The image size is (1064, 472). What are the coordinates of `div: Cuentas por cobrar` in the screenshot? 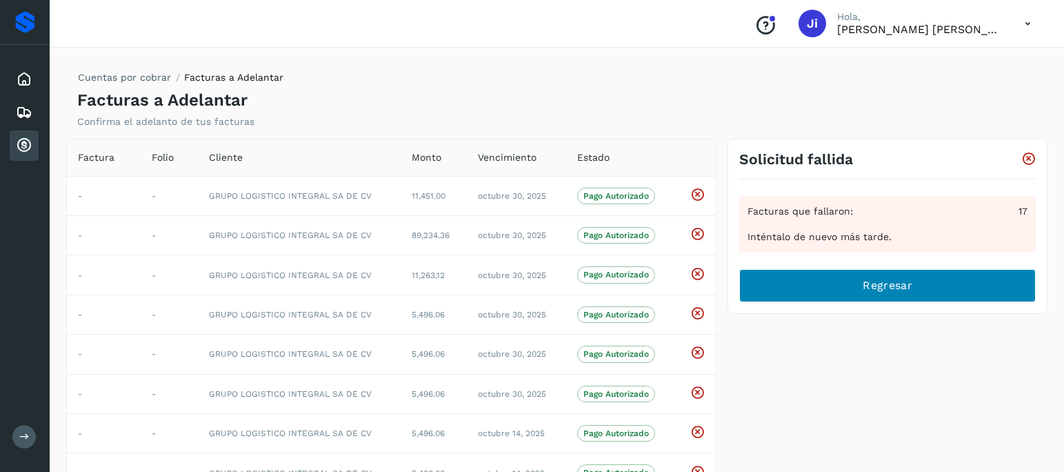 It's located at (24, 145).